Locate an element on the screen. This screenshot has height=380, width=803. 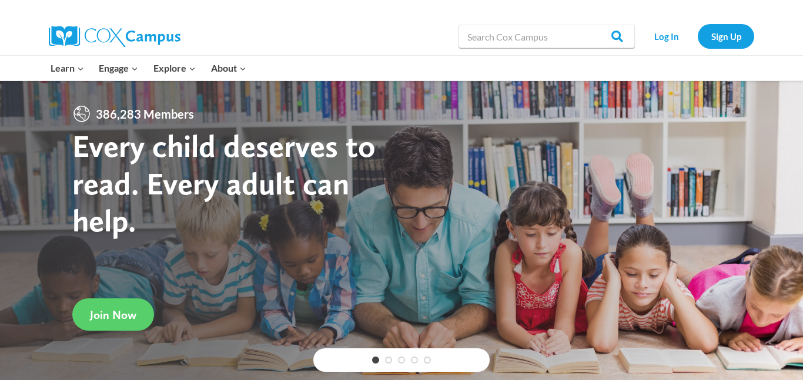
img: Cox Campus is located at coordinates (115, 36).